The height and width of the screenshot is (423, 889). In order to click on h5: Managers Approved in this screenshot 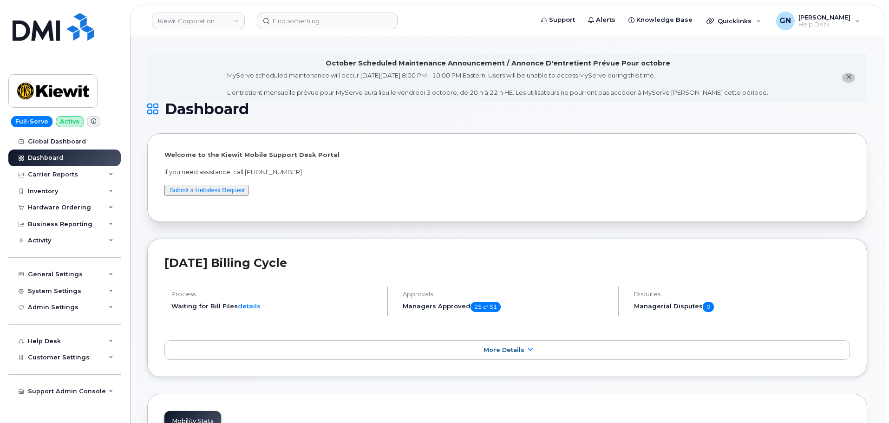, I will do `click(506, 307)`.